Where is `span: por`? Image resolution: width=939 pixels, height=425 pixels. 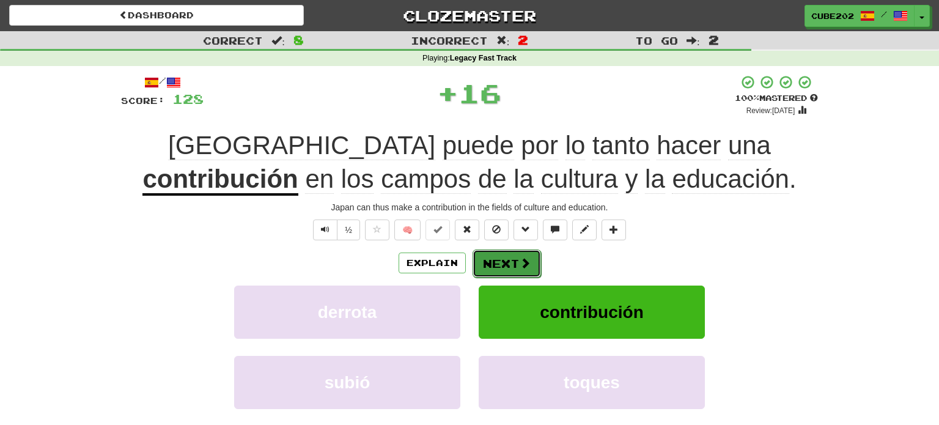 span: por is located at coordinates (539, 145).